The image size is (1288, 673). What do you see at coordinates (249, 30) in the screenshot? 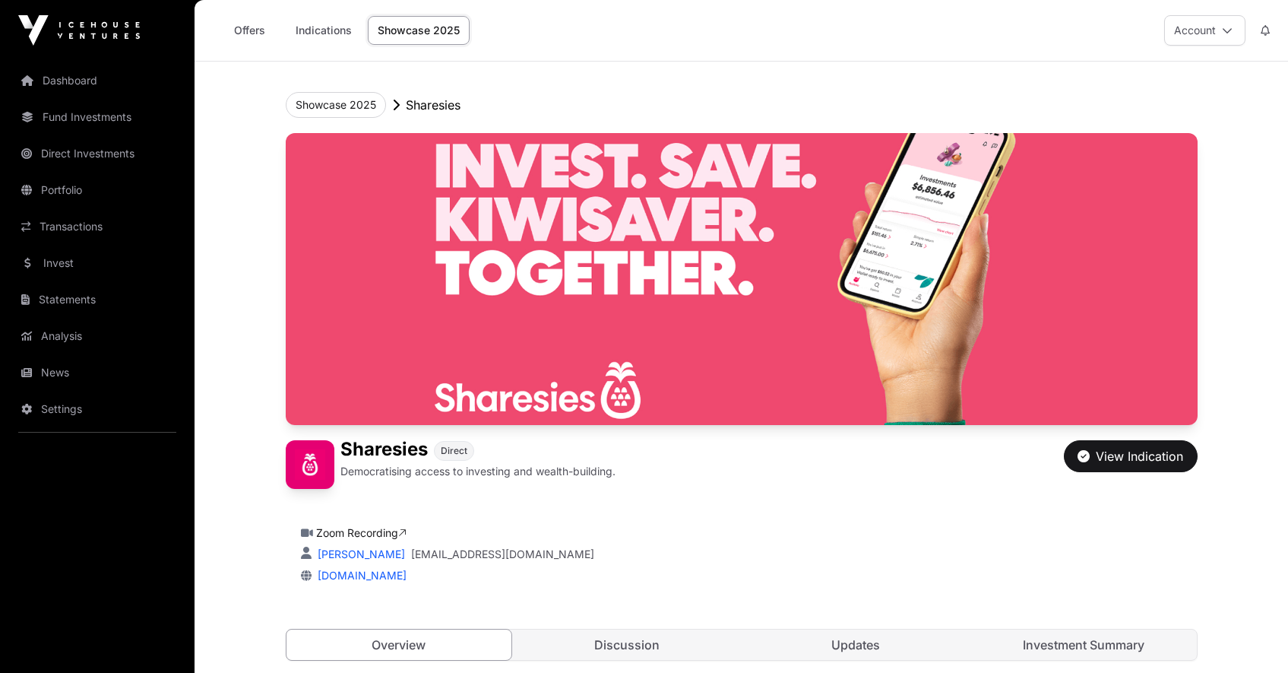
I see `a: Offers` at bounding box center [249, 30].